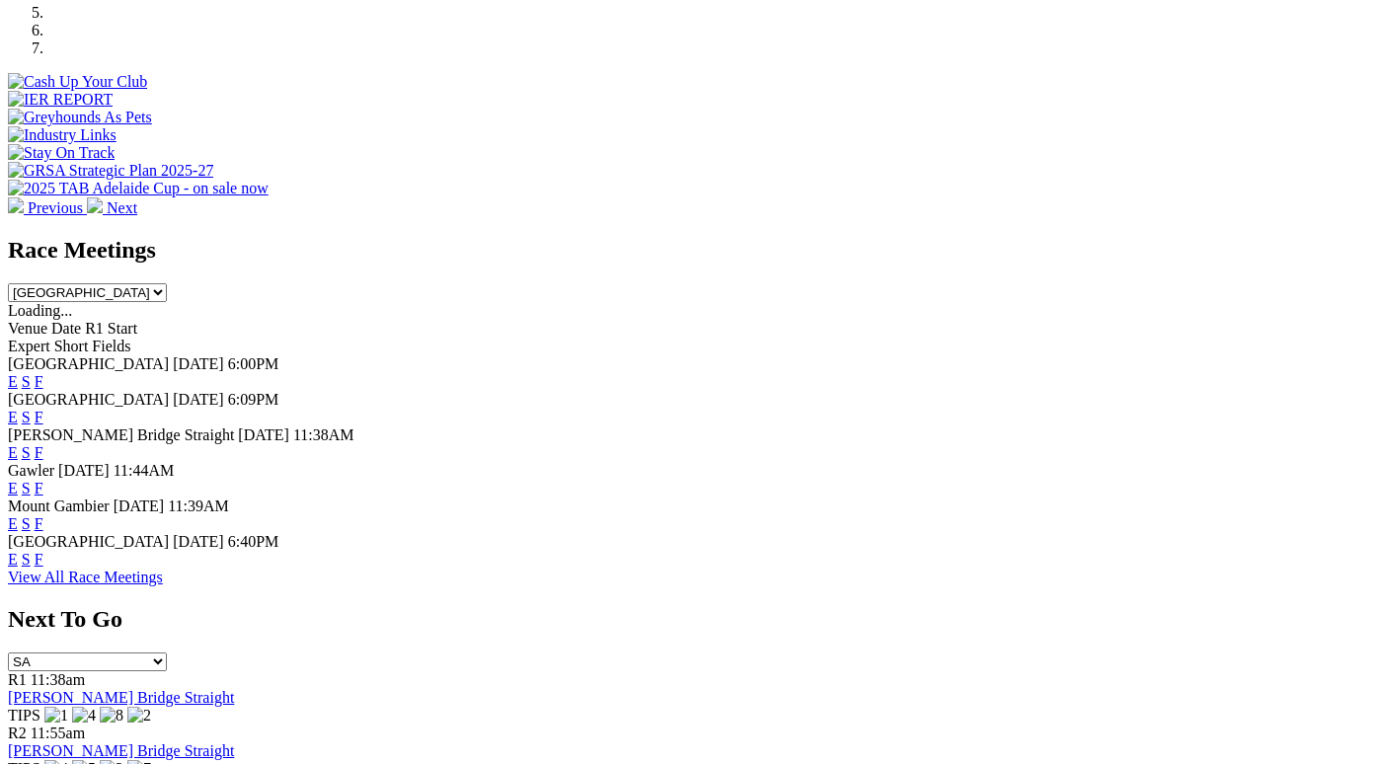 This screenshot has height=764, width=1399. I want to click on h2: Next To Go, so click(699, 619).